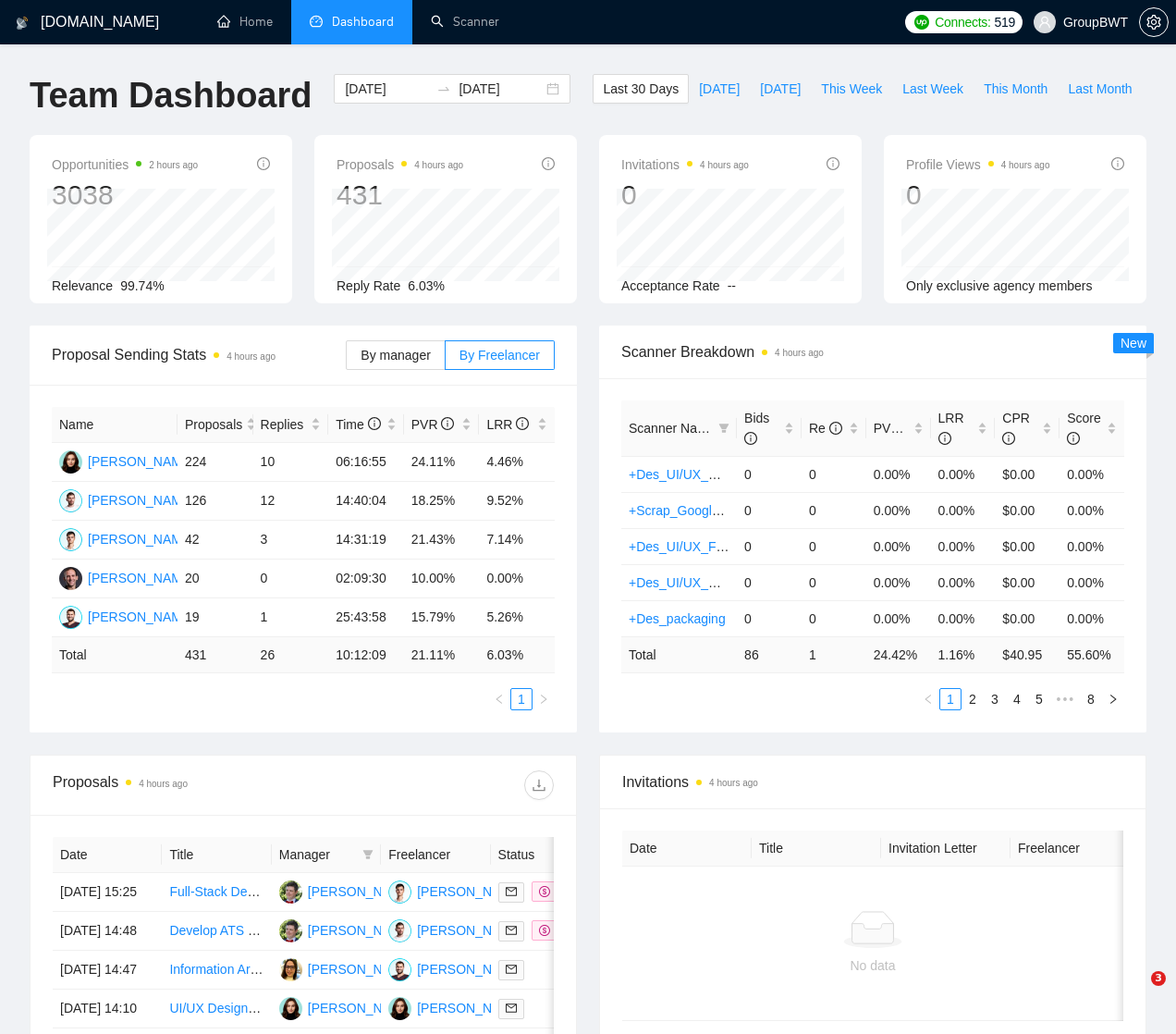 The width and height of the screenshot is (1176, 1034). What do you see at coordinates (921, 23) in the screenshot?
I see `img: upwork-logo.png` at bounding box center [921, 23].